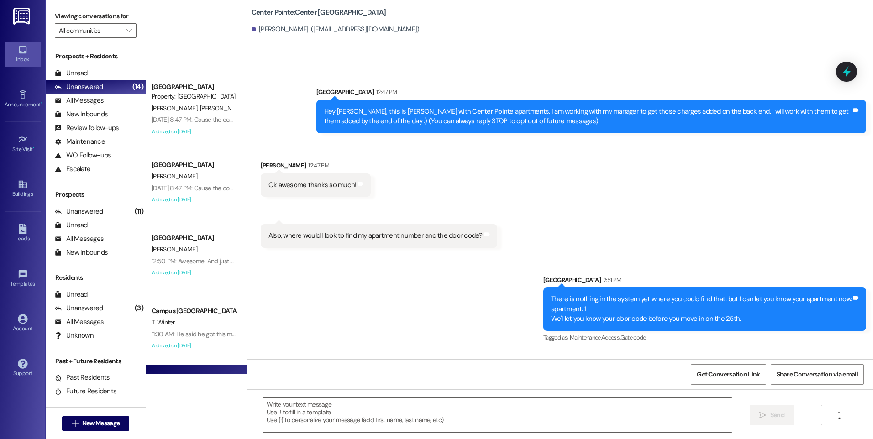 The height and width of the screenshot is (439, 873). I want to click on div: Review follow-ups, so click(87, 128).